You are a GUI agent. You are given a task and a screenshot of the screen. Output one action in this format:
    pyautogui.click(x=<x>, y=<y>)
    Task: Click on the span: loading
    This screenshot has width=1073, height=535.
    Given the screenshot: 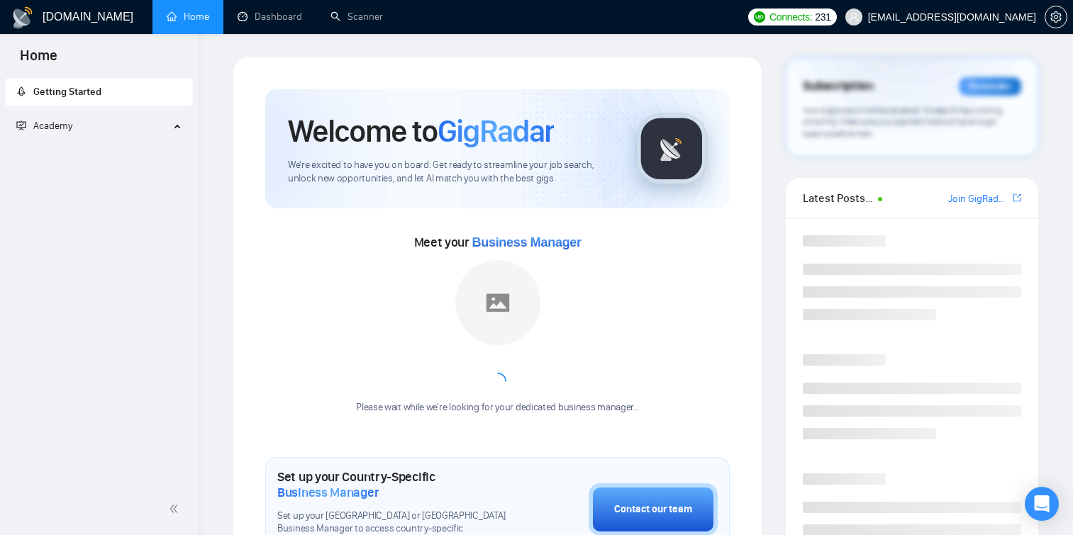 What is the action you would take?
    pyautogui.click(x=498, y=381)
    